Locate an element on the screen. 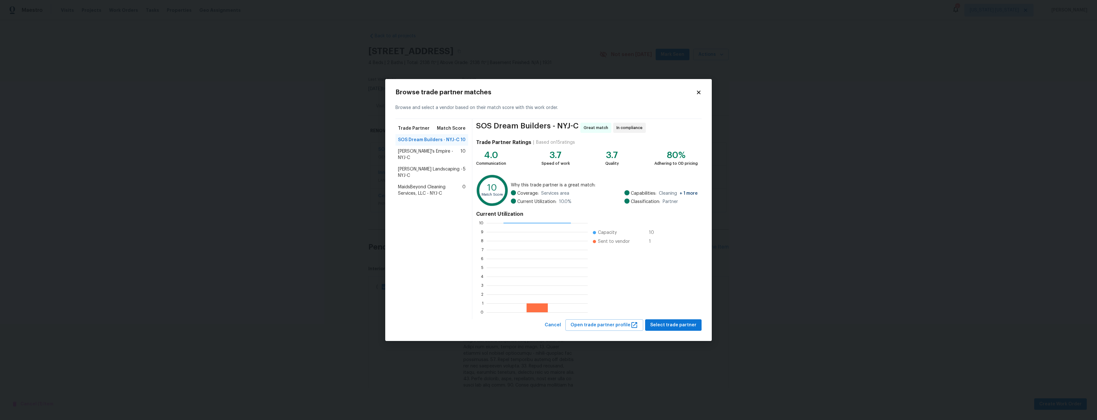 This screenshot has width=1097, height=420. span: MaidsBeyond Cleaning Services, LLC - NYJ-C is located at coordinates (430, 190).